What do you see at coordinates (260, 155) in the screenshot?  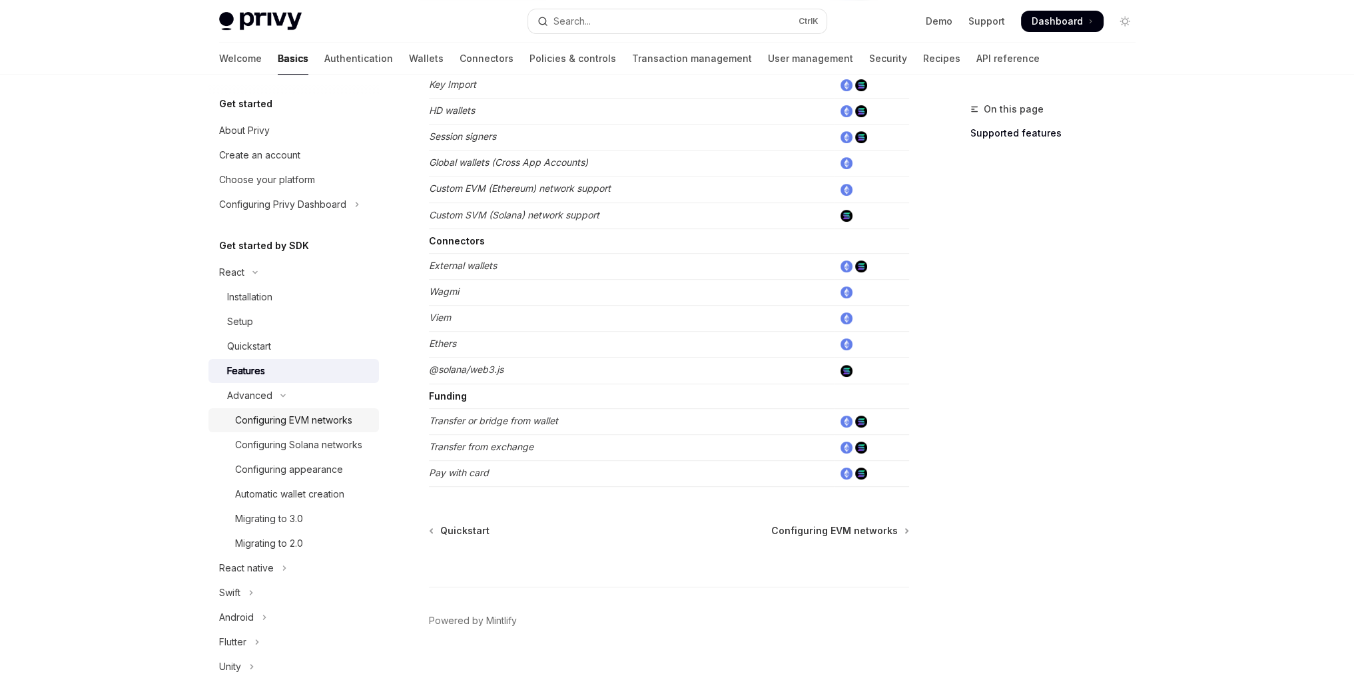 I see `div: Create an account` at bounding box center [260, 155].